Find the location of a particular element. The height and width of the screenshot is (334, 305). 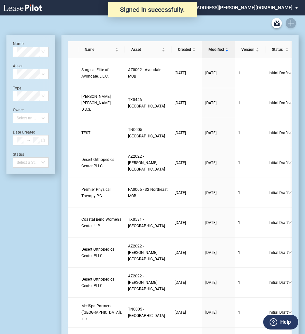

th: Asset is located at coordinates (148, 50).